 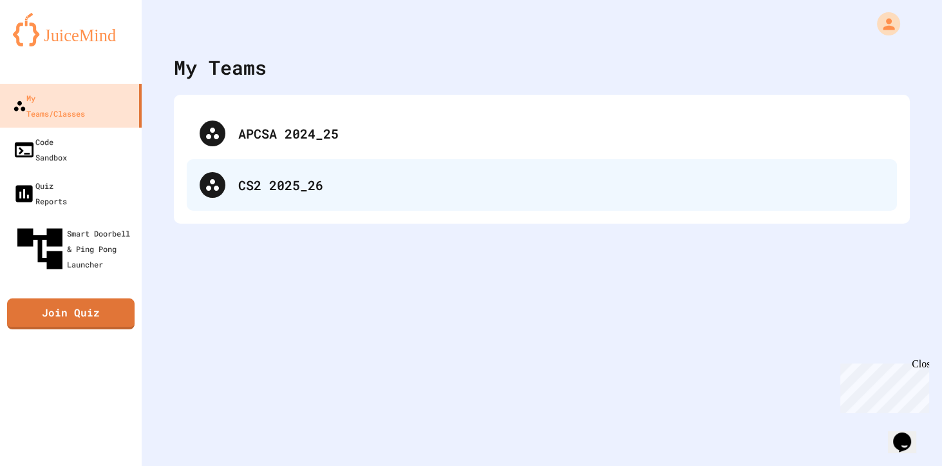 What do you see at coordinates (220, 67) in the screenshot?
I see `div: My Teams` at bounding box center [220, 67].